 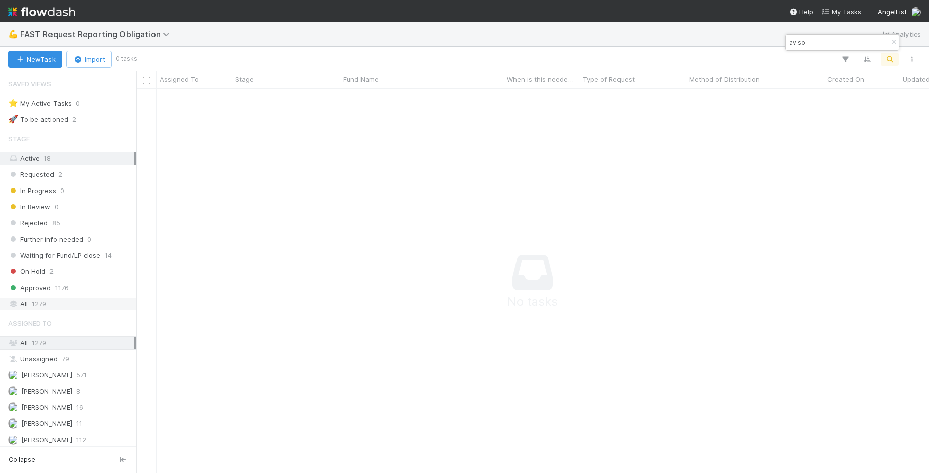 I want to click on img: avatar_fee1282a-8af6-4c79-b7c7-bf2cfad99775.png, so click(x=13, y=375).